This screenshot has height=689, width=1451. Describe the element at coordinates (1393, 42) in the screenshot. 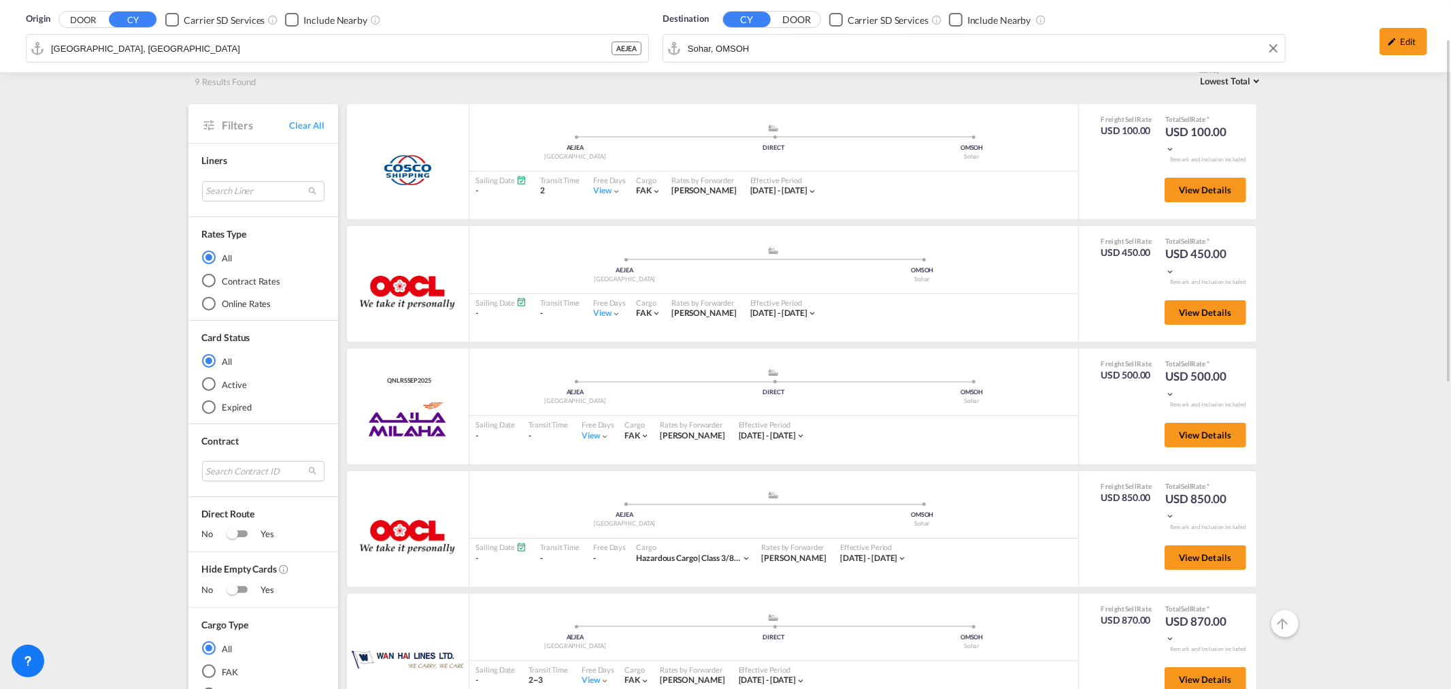

I see `md-icon: icon-pencil` at that location.